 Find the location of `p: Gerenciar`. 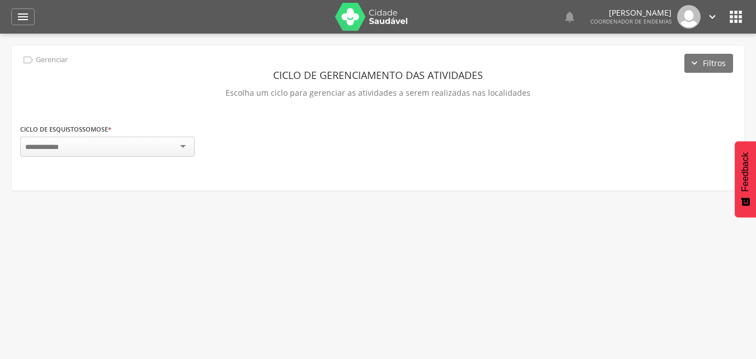

p: Gerenciar is located at coordinates (51, 60).